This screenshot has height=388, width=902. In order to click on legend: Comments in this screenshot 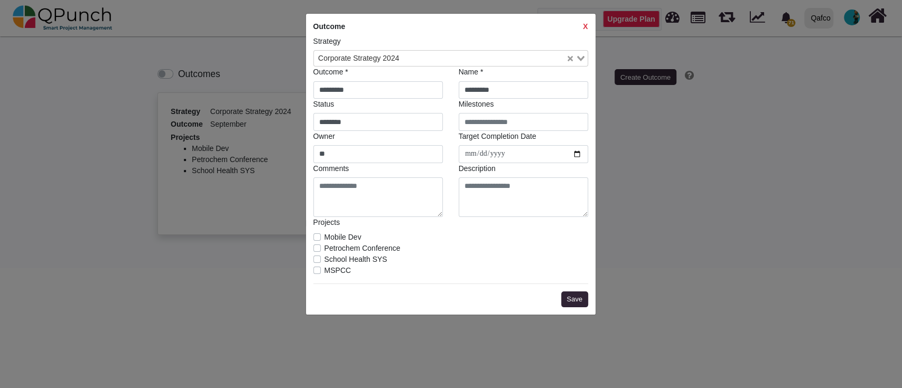, I will do `click(378, 170)`.